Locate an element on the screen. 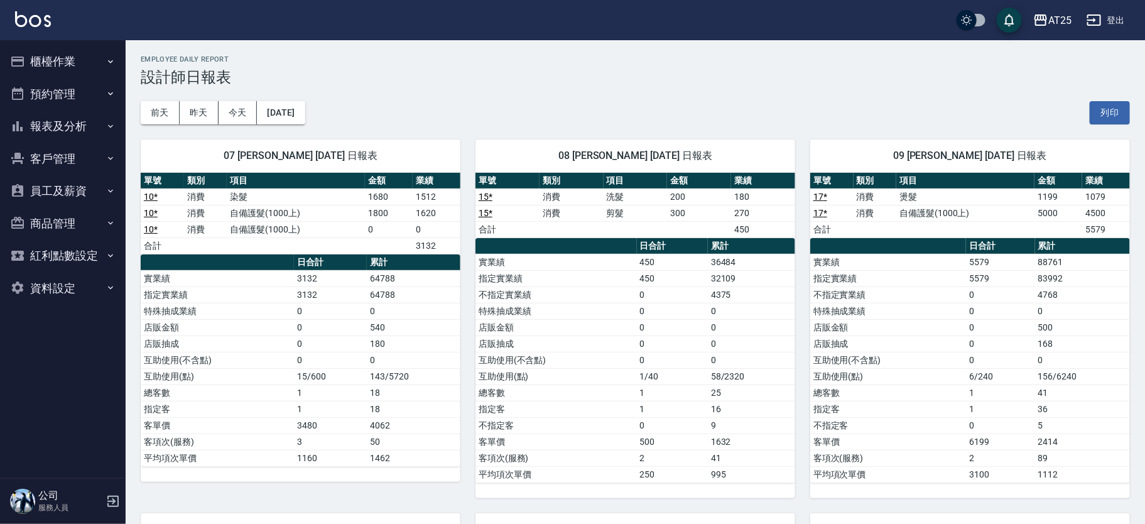 The image size is (1145, 524). th: 日合計 is located at coordinates (1001, 246).